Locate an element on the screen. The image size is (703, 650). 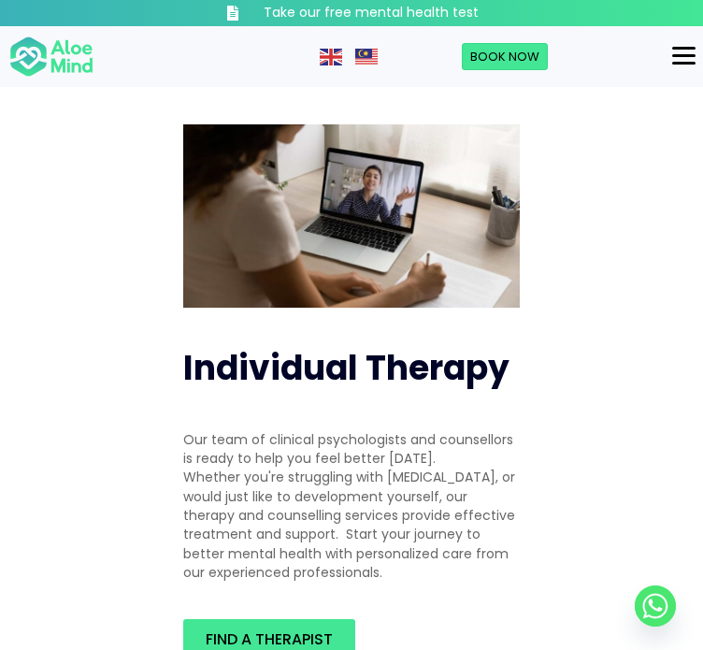
button: Menu is located at coordinates (683, 56).